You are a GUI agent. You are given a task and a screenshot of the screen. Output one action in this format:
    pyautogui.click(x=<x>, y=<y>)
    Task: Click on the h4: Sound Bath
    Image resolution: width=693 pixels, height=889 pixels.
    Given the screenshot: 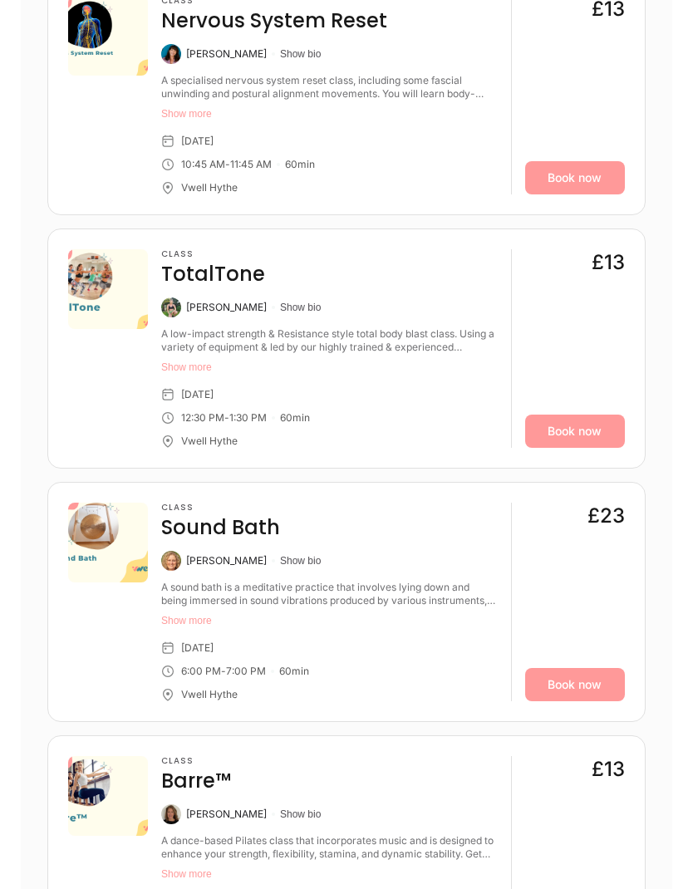 What is the action you would take?
    pyautogui.click(x=220, y=527)
    